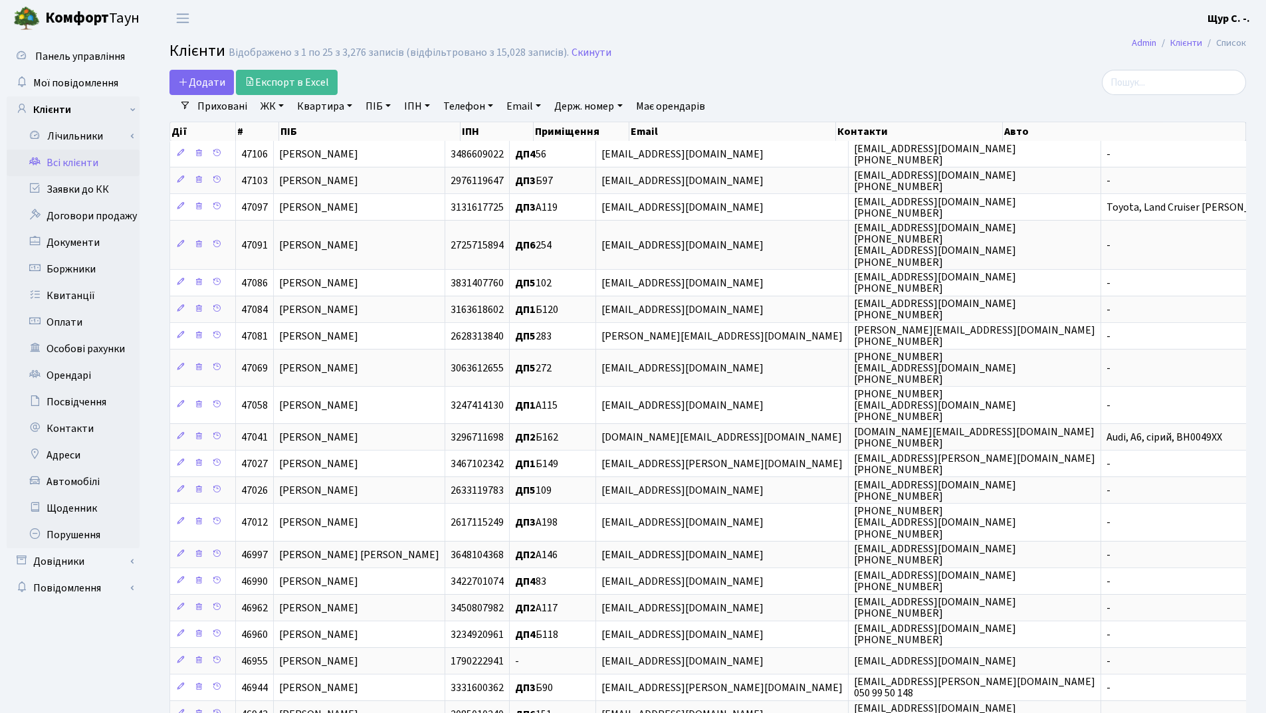 The width and height of the screenshot is (1266, 713). What do you see at coordinates (77, 136) in the screenshot?
I see `a: Лічильники` at bounding box center [77, 136].